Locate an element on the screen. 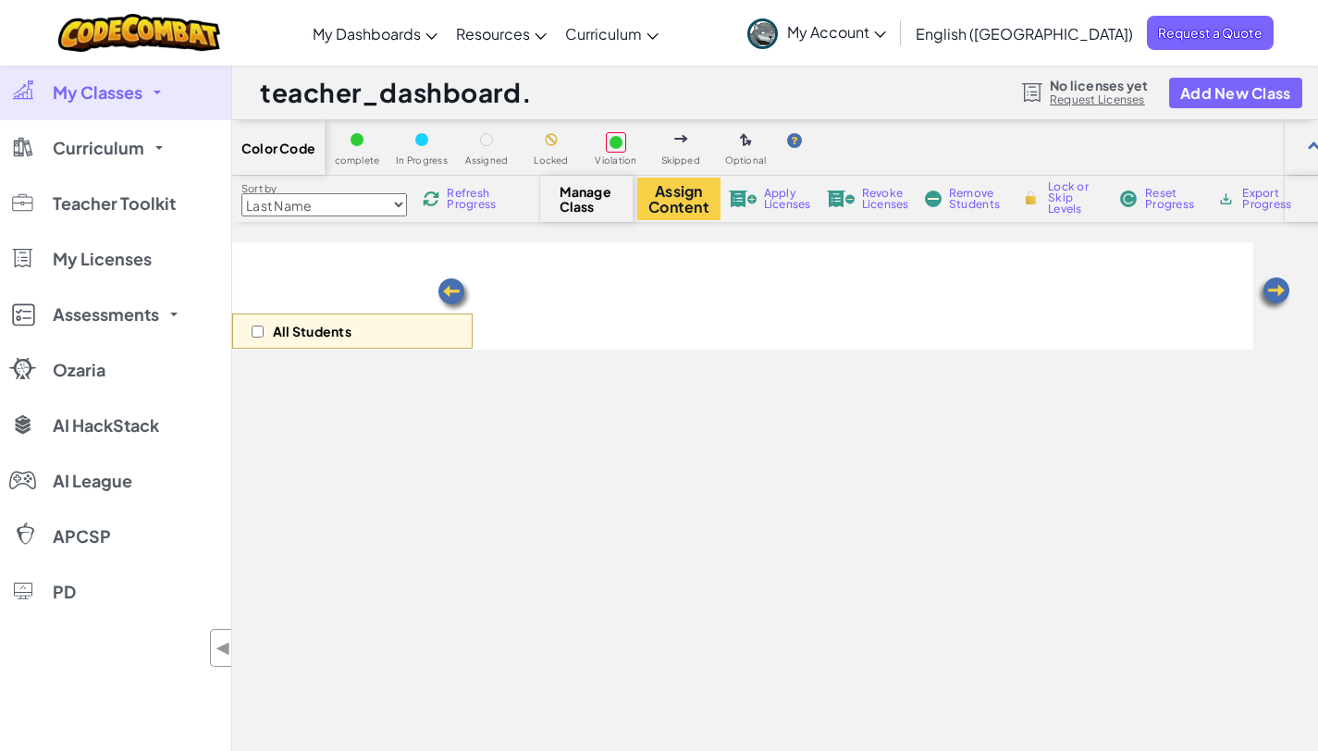 This screenshot has width=1318, height=751. img: IconLicenseApply.svg is located at coordinates (742, 199).